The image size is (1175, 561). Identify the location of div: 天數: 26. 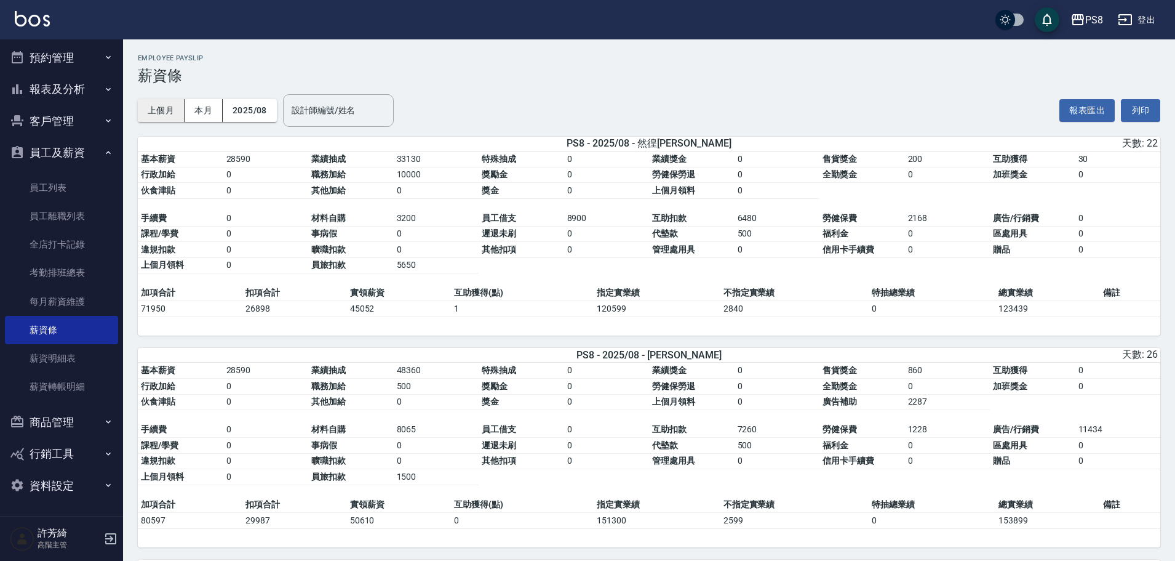
(990, 354).